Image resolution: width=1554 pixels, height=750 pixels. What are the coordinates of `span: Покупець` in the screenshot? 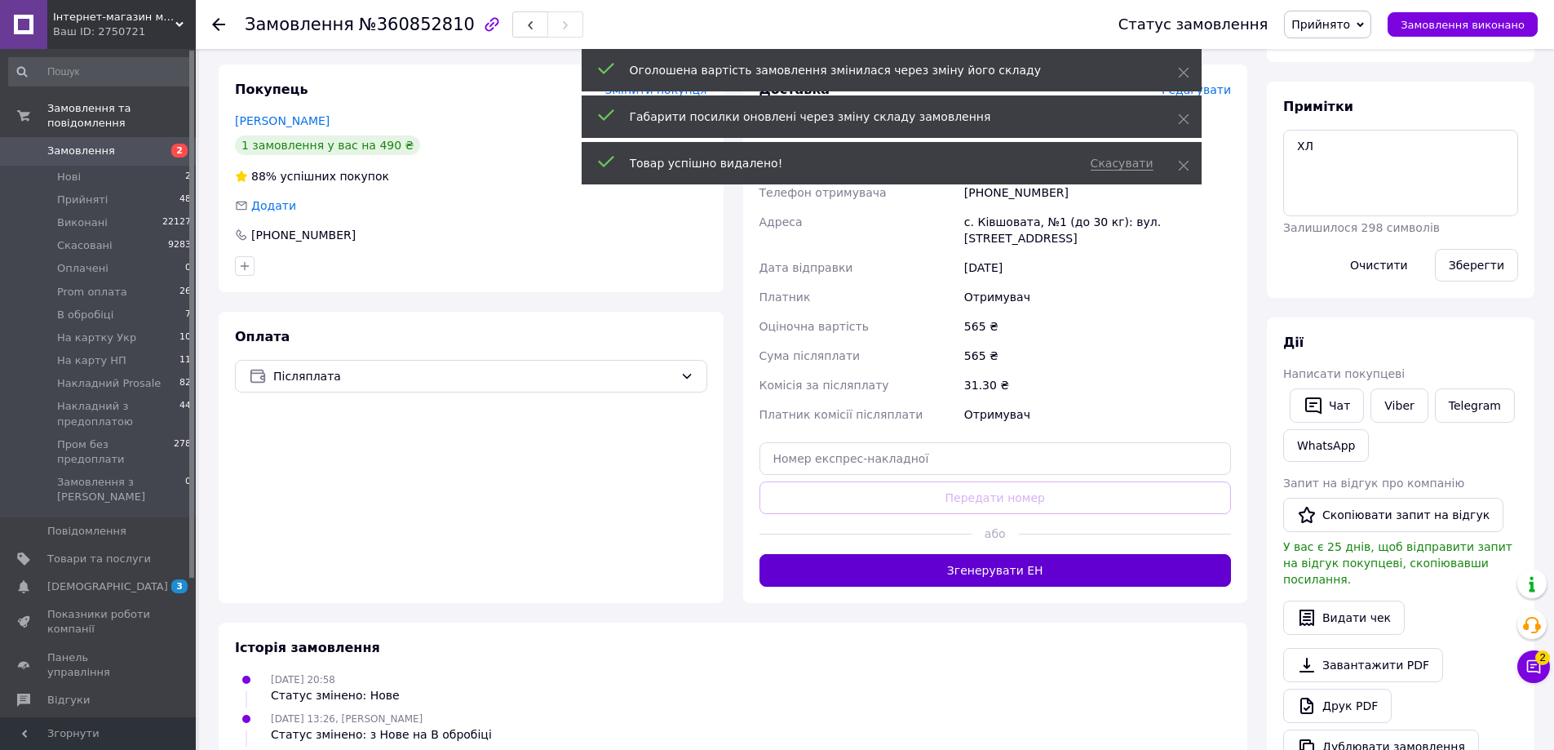 It's located at (272, 89).